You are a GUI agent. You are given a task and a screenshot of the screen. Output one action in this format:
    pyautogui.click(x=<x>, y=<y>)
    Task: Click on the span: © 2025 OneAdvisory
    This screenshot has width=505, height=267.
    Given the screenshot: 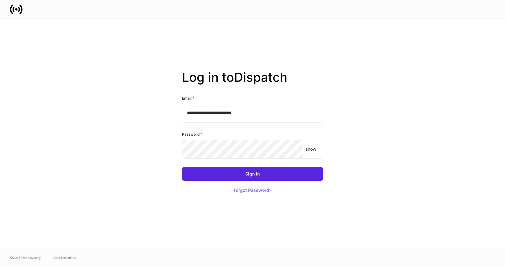 What is the action you would take?
    pyautogui.click(x=25, y=258)
    